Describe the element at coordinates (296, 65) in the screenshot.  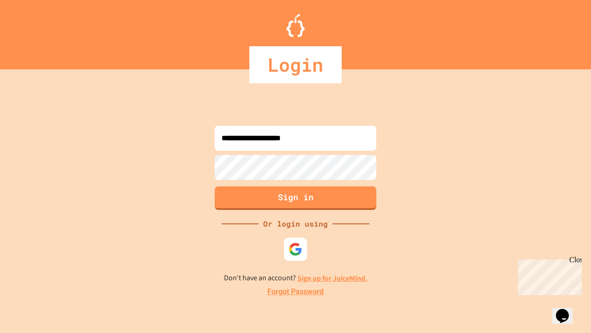
I see `div: Login` at that location.